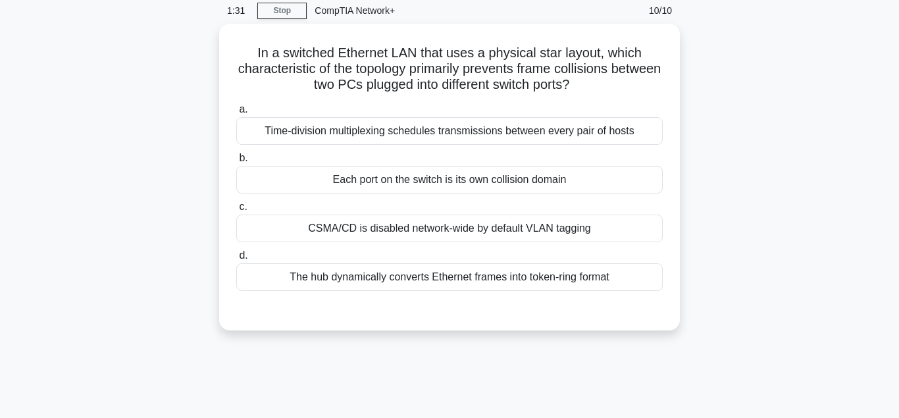 Image resolution: width=899 pixels, height=418 pixels. What do you see at coordinates (449, 228) in the screenshot?
I see `div: CSMA/CD is disabled network-wide by default VLAN tagging` at bounding box center [449, 228].